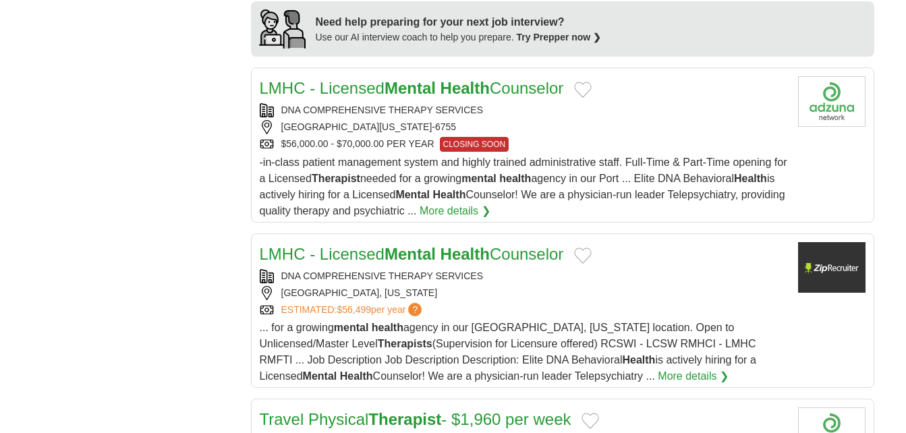  Describe the element at coordinates (353, 309) in the screenshot. I see `span: $56,499` at that location.